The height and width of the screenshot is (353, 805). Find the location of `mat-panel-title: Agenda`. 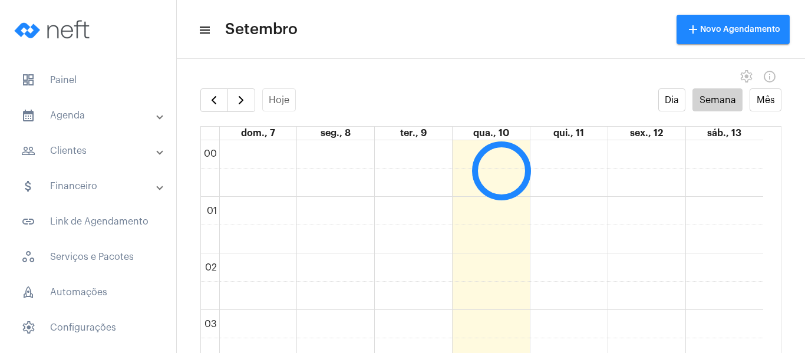

mat-panel-title: Agenda is located at coordinates (89, 115).